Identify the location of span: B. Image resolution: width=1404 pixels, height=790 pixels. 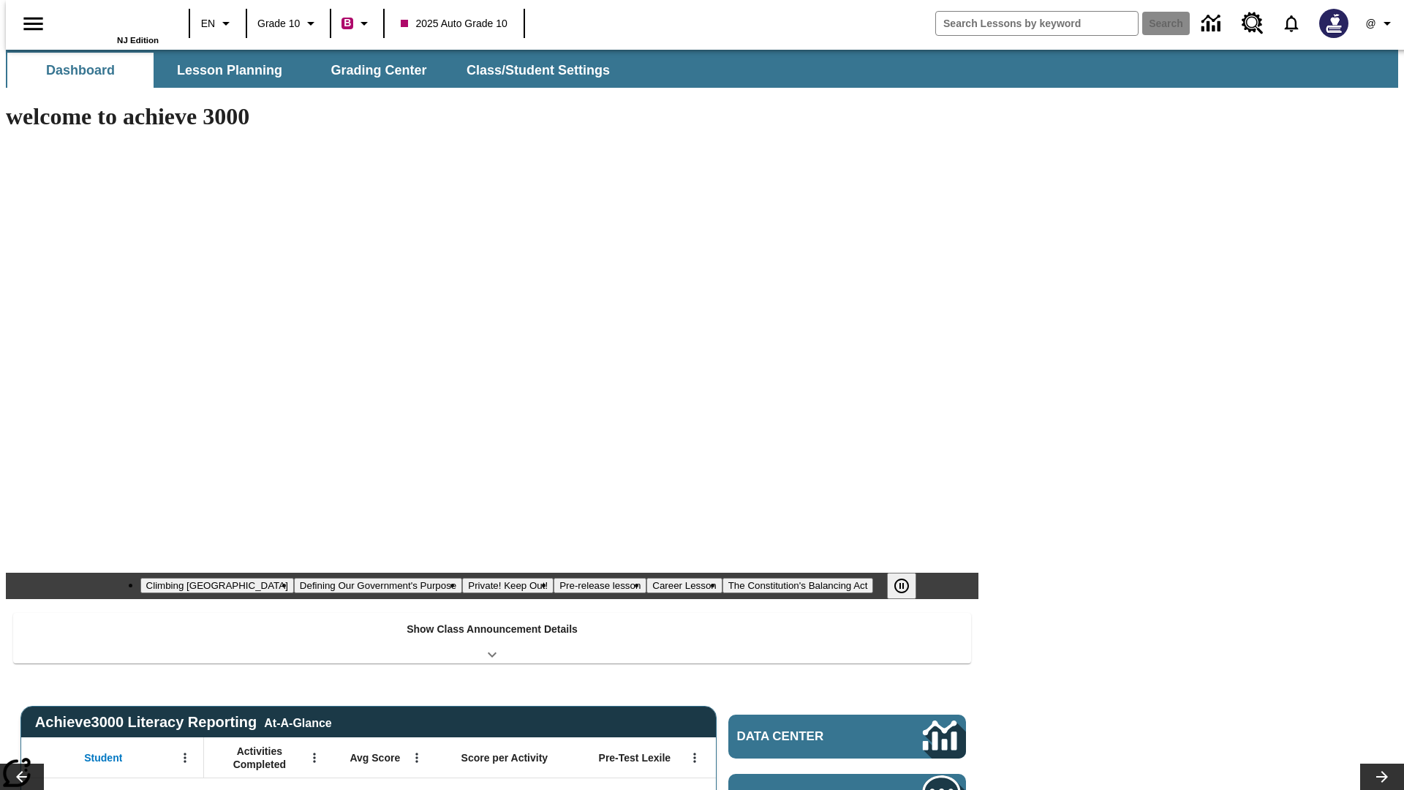
(347, 23).